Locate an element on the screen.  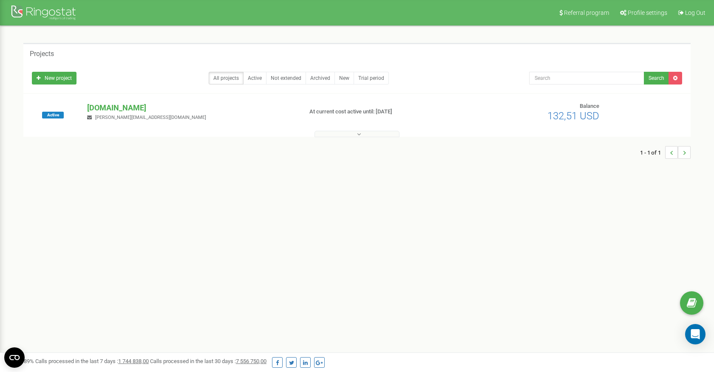
span: Balance is located at coordinates (589, 106).